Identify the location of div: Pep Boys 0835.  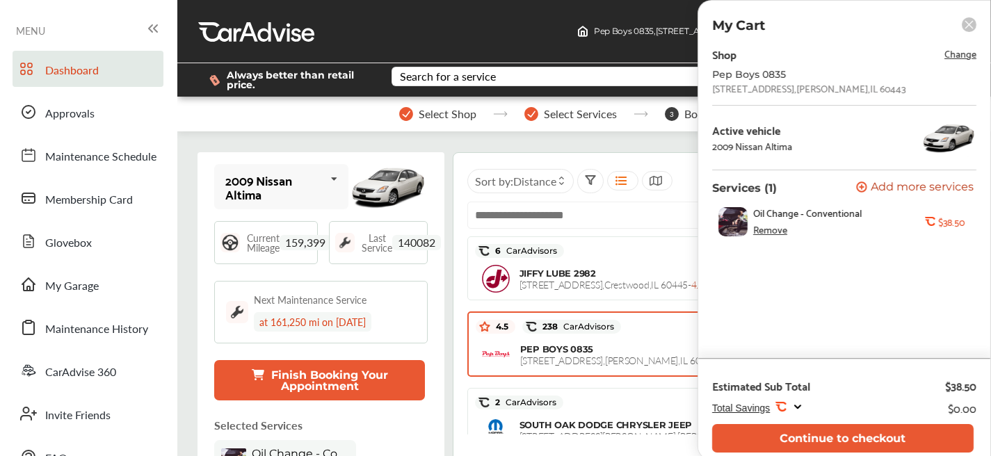
(824, 74).